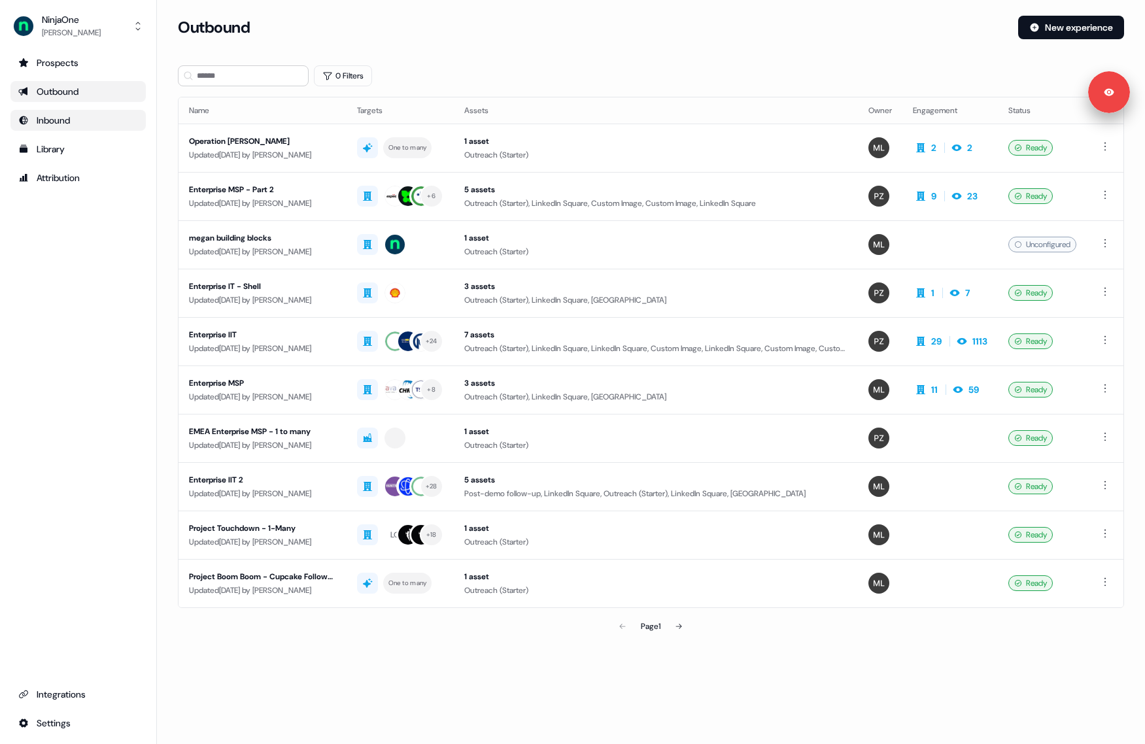 This screenshot has height=744, width=1145. Describe the element at coordinates (400, 111) in the screenshot. I see `th: Targets` at that location.